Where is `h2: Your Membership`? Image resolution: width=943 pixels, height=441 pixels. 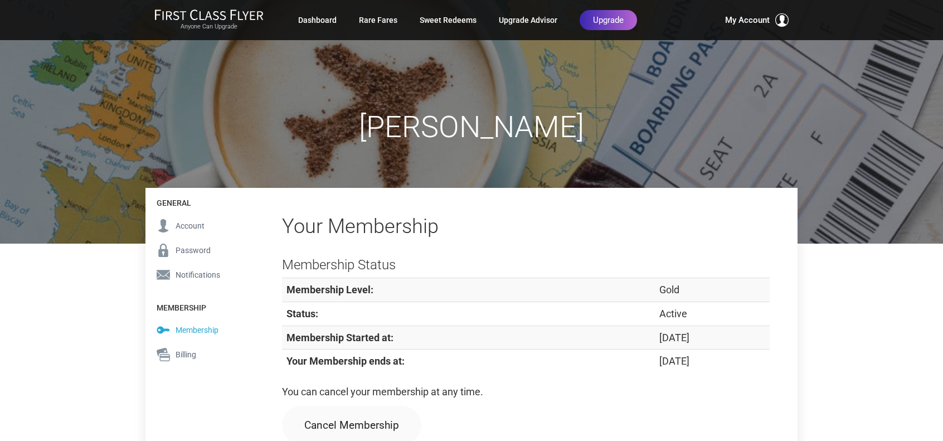 h2: Your Membership is located at coordinates (526, 227).